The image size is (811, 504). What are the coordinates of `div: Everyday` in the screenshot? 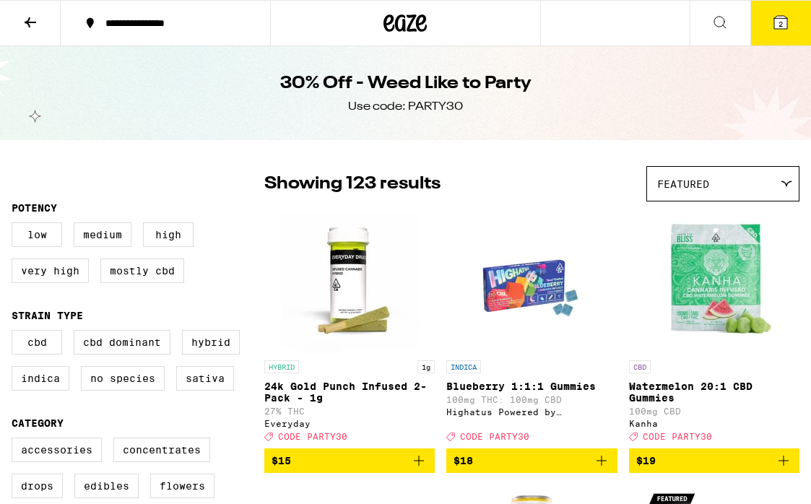 It's located at (349, 423).